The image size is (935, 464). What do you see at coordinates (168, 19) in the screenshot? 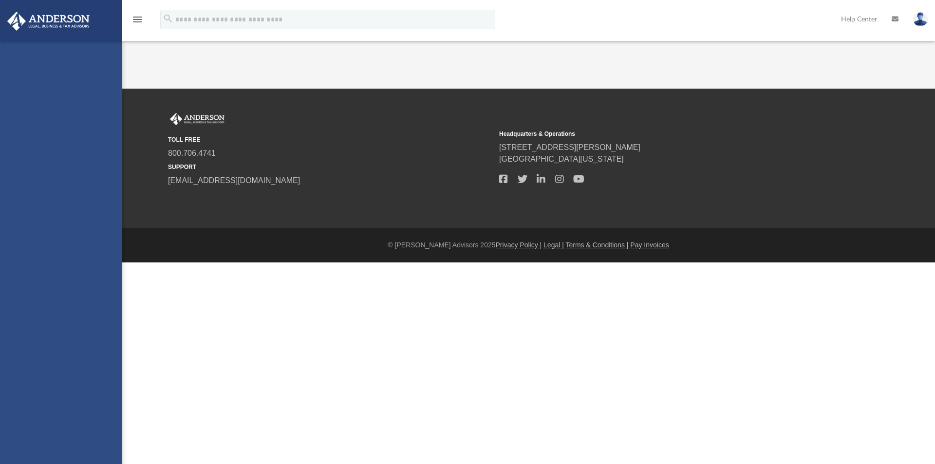
I see `i: search` at bounding box center [168, 19].